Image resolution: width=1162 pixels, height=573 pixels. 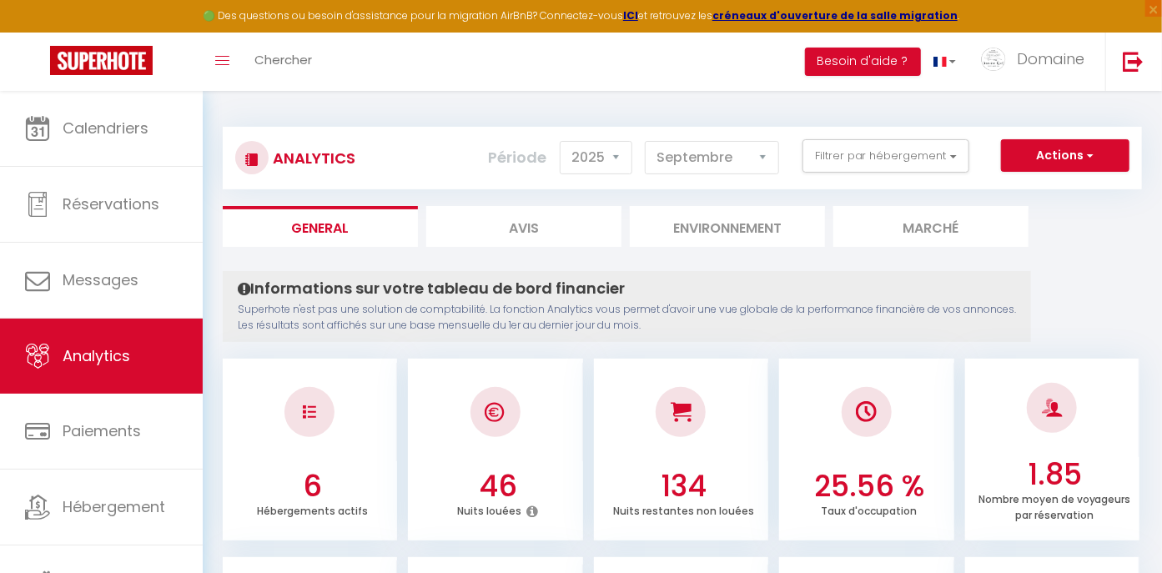 I want to click on a: ICI, so click(x=630, y=15).